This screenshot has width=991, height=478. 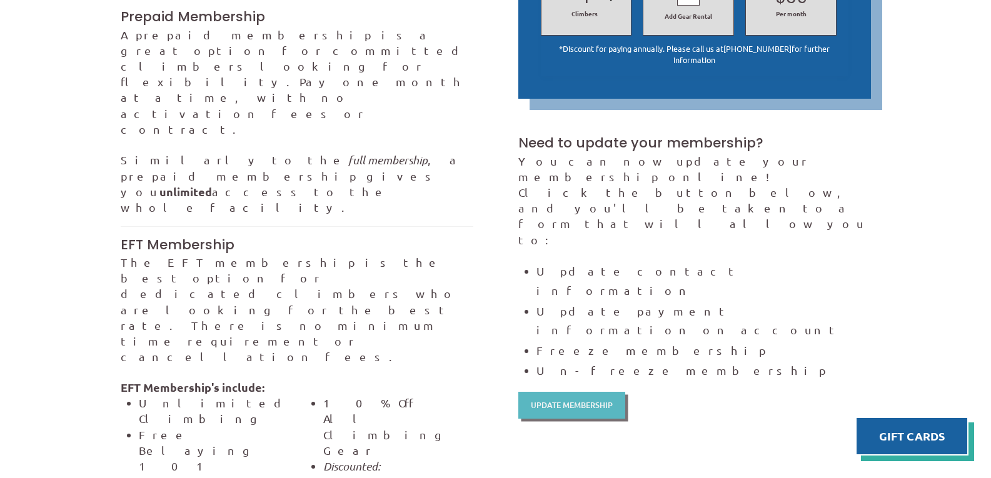 I want to click on em: Discounted:, so click(x=351, y=467).